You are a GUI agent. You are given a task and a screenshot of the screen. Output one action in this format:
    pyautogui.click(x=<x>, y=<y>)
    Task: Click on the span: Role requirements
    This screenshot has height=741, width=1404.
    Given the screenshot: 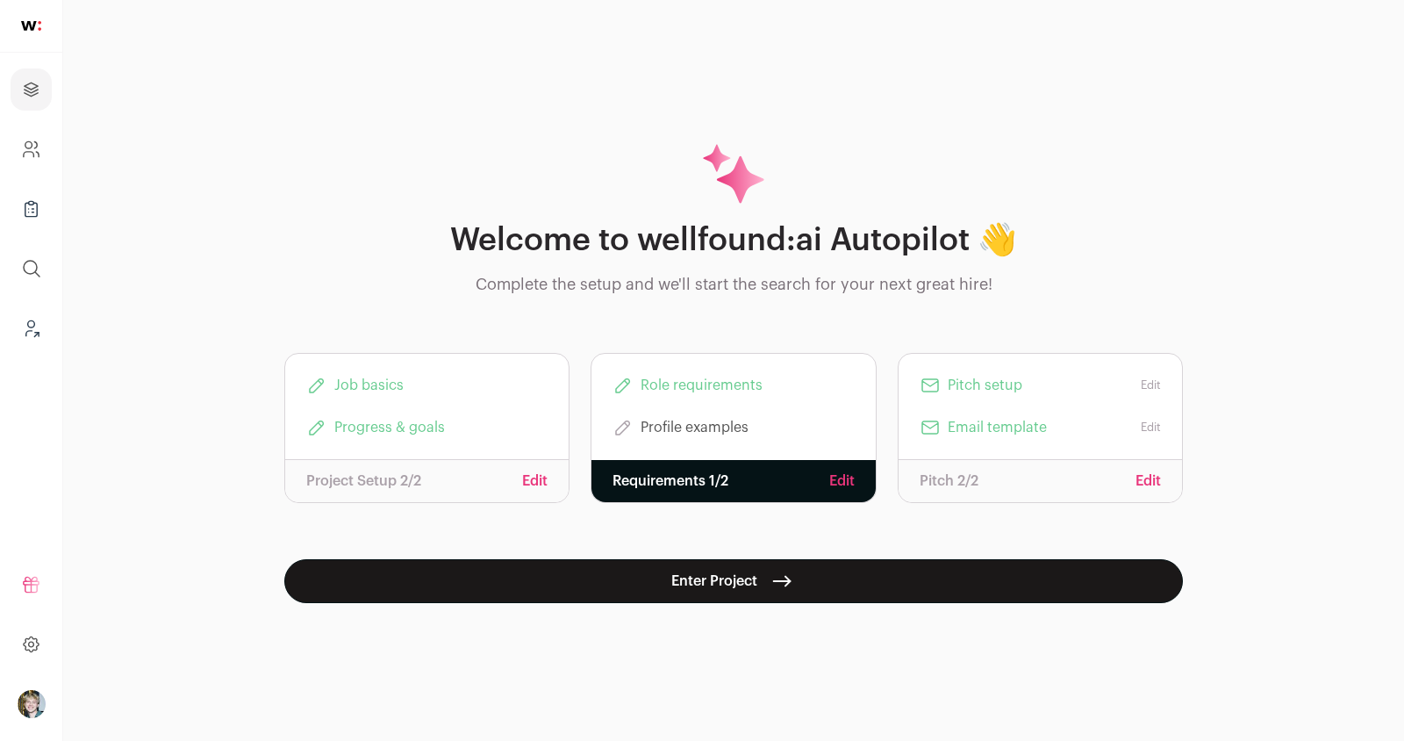 What is the action you would take?
    pyautogui.click(x=701, y=385)
    